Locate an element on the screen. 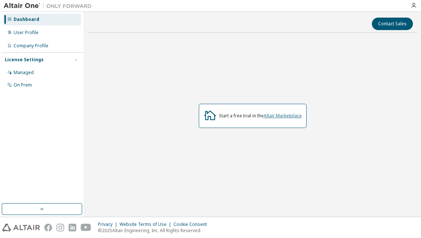 The height and width of the screenshot is (238, 421). img: instagram.svg is located at coordinates (60, 228).